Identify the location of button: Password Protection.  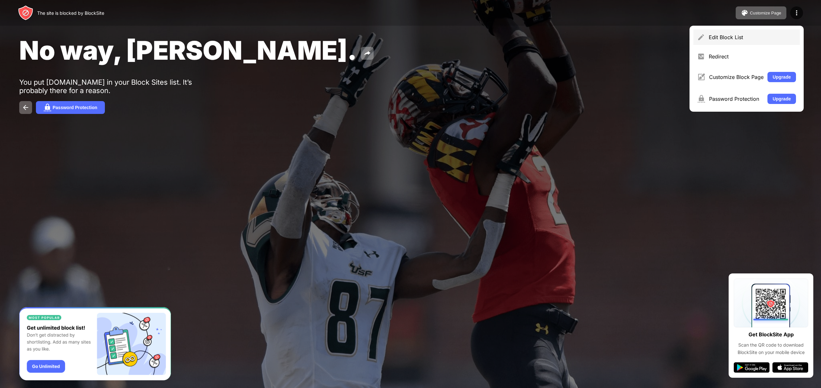
(70, 107).